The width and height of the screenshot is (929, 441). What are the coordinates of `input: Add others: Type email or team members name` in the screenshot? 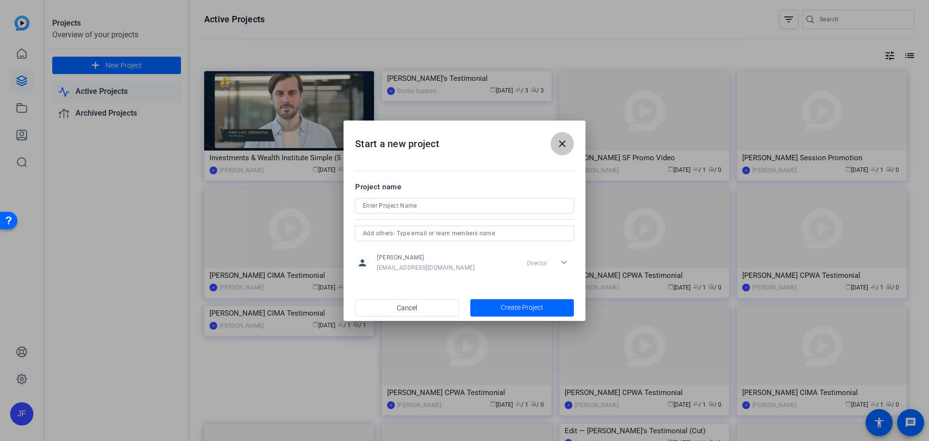 It's located at (464, 233).